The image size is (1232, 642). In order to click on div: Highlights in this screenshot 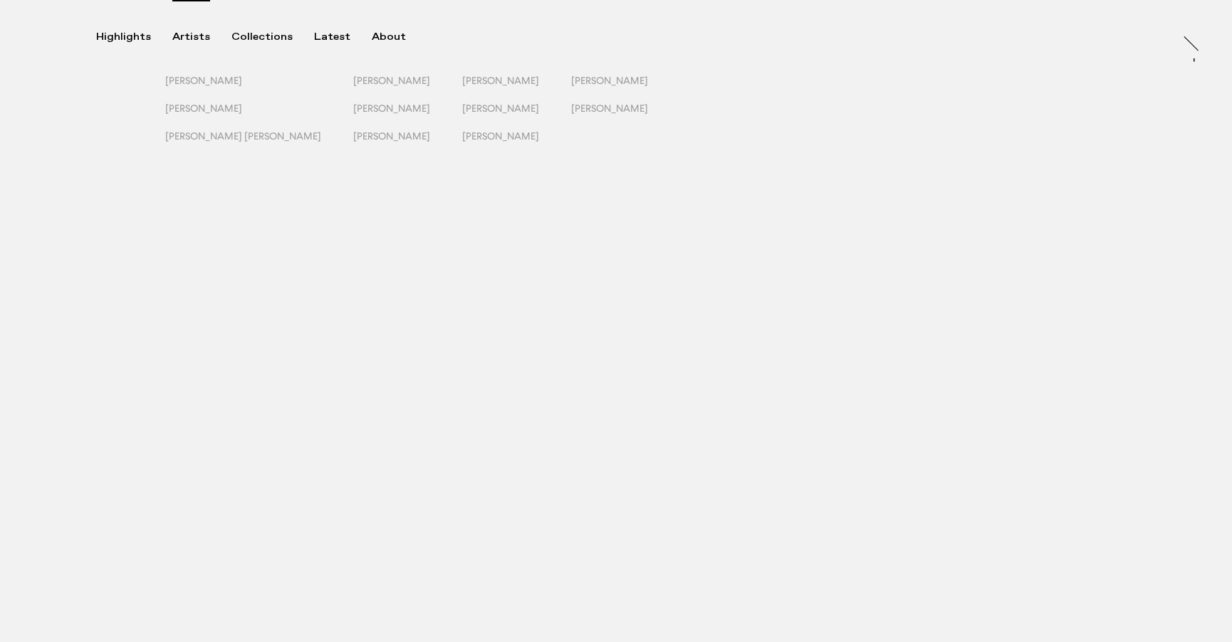, I will do `click(123, 37)`.